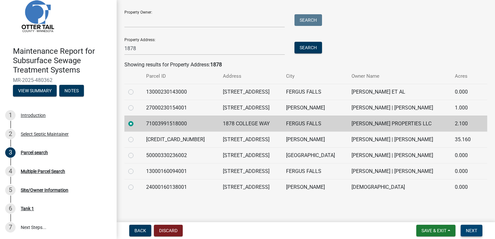  What do you see at coordinates (465, 108) in the screenshot?
I see `td: 1.000` at bounding box center [465, 108].